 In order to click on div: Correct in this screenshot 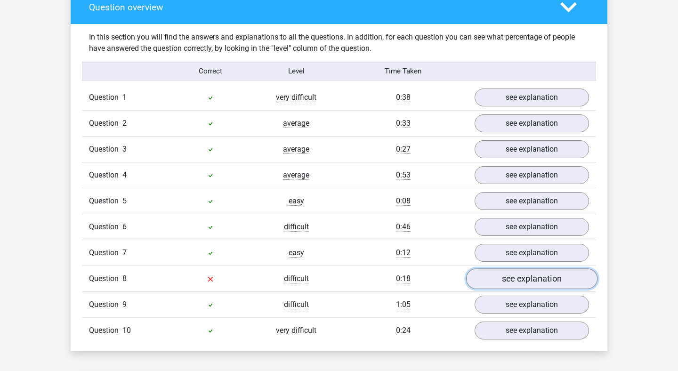, I will do `click(211, 71)`.